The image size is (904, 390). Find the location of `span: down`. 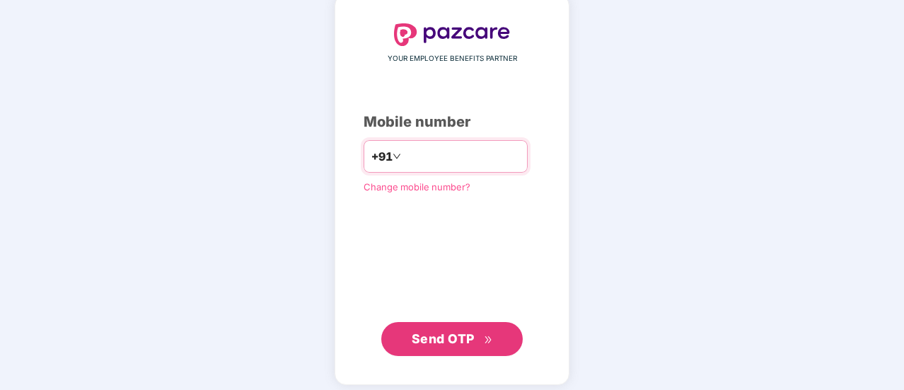

span: down is located at coordinates (397, 156).